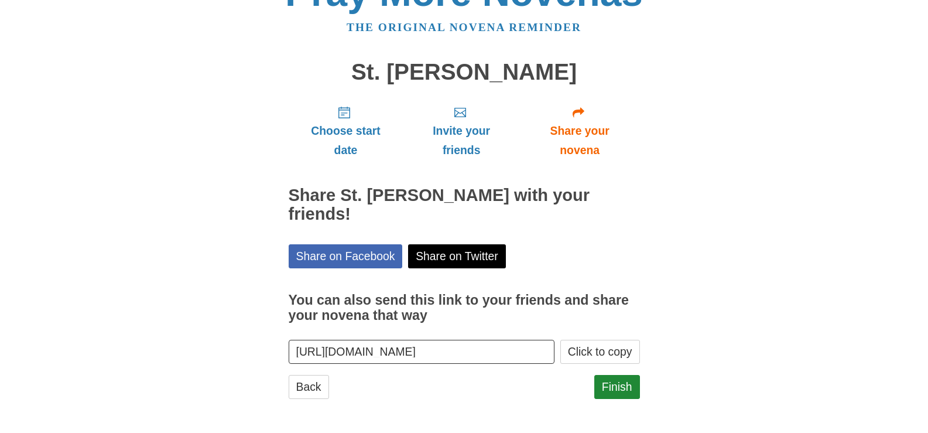 This screenshot has height=433, width=928. What do you see at coordinates (461, 131) in the screenshot?
I see `a: Invite your friends` at bounding box center [461, 131].